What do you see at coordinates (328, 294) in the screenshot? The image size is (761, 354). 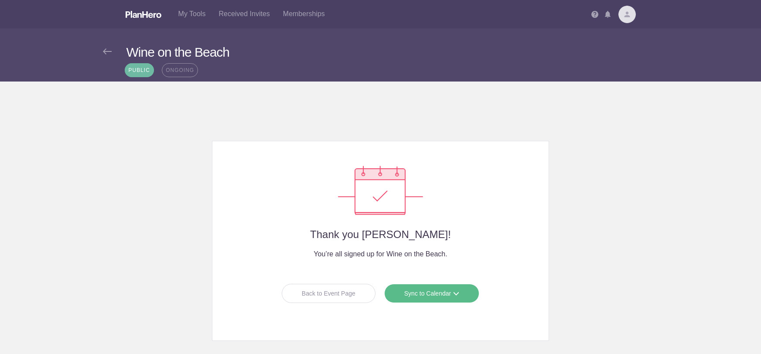 I see `a: Back to Event Page` at bounding box center [328, 294].